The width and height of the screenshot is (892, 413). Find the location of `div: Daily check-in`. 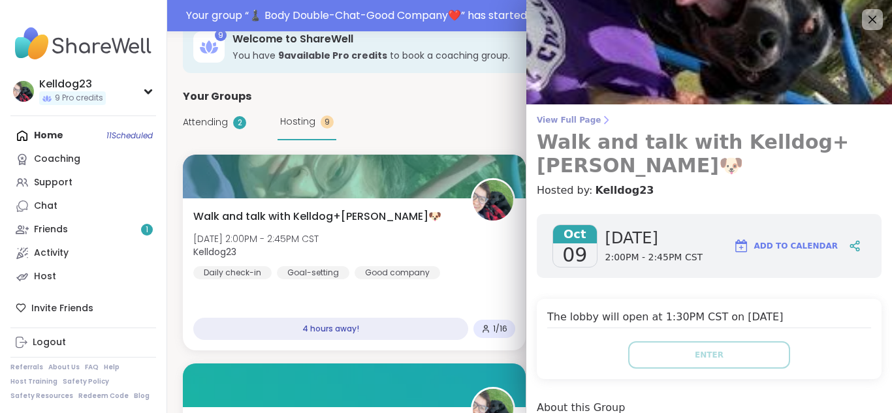

div: Daily check-in is located at coordinates (232, 273).